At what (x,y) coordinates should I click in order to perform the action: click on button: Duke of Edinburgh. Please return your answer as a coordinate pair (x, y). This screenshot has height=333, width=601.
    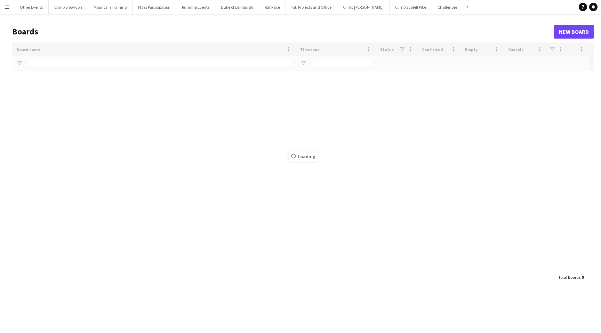
    Looking at the image, I should click on (237, 7).